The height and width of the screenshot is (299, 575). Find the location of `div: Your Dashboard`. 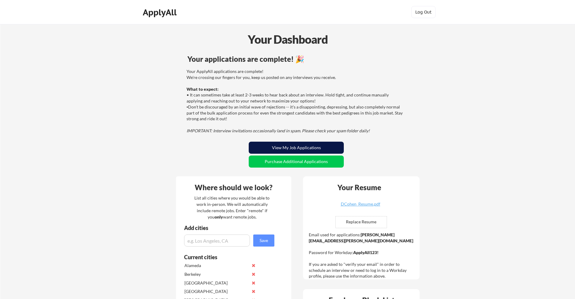

div: Your Dashboard is located at coordinates (287, 39).